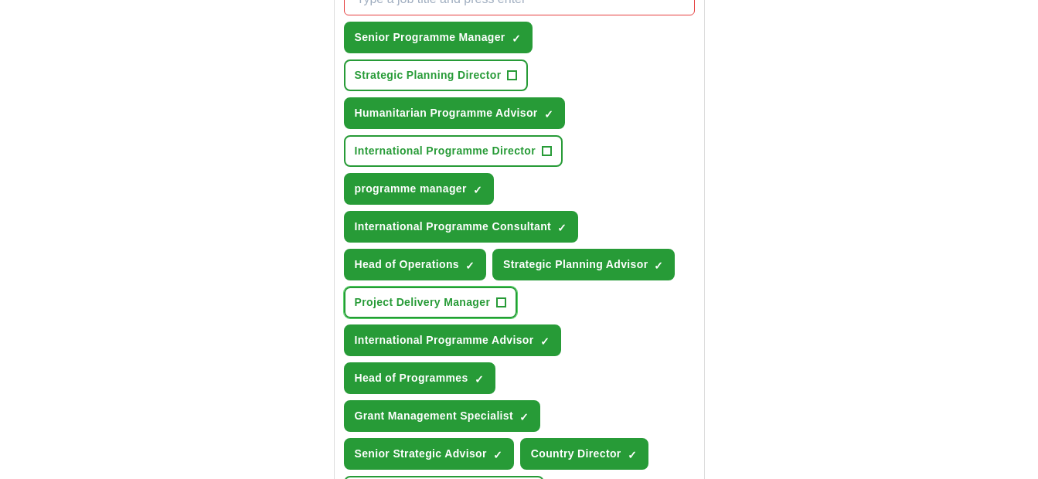 The image size is (1038, 479). I want to click on button: programme manager✓, so click(419, 189).